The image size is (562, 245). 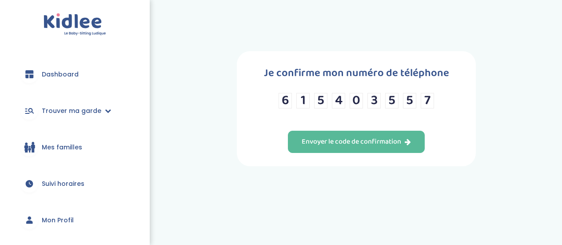 I want to click on span: Mes familles, so click(x=62, y=147).